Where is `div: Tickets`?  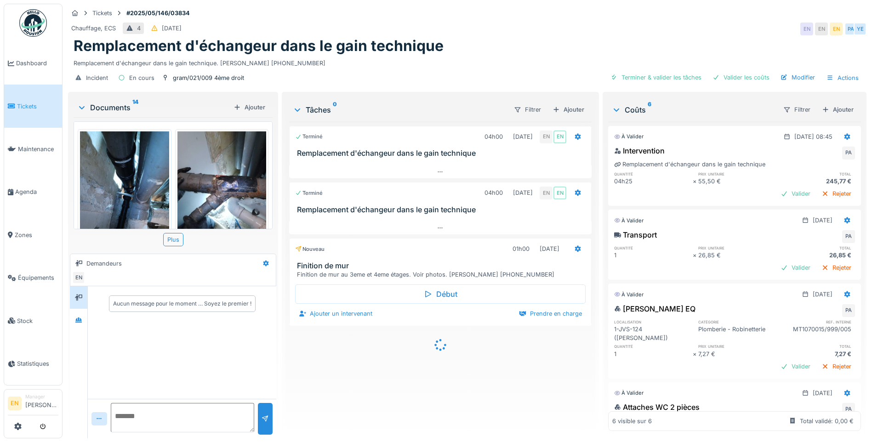
div: Tickets is located at coordinates (102, 13).